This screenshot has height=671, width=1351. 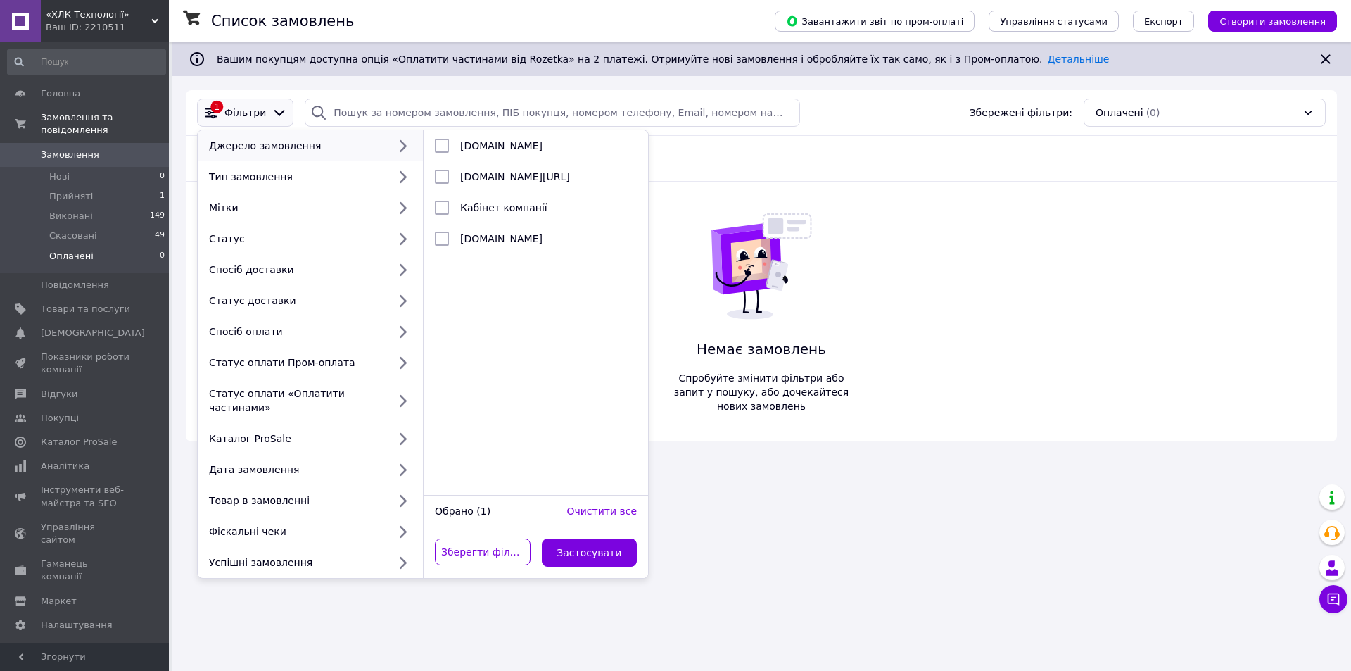 What do you see at coordinates (1334, 599) in the screenshot?
I see `button: Чат з покупцем` at bounding box center [1334, 599].